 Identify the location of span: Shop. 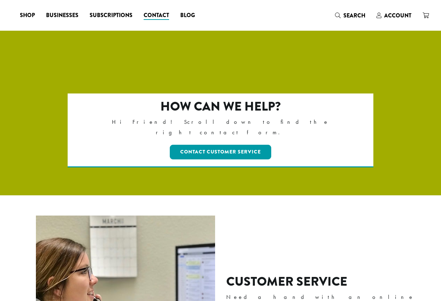
(27, 15).